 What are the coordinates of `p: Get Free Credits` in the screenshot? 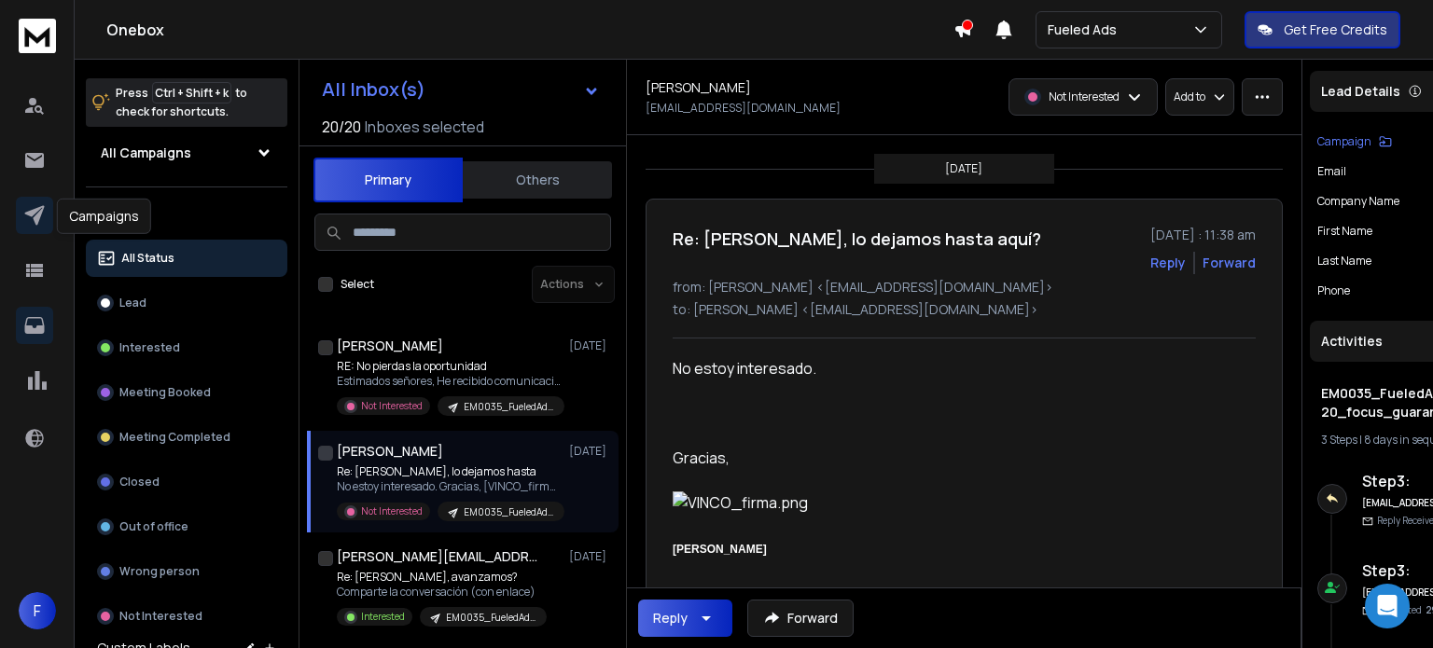 It's located at (1335, 30).